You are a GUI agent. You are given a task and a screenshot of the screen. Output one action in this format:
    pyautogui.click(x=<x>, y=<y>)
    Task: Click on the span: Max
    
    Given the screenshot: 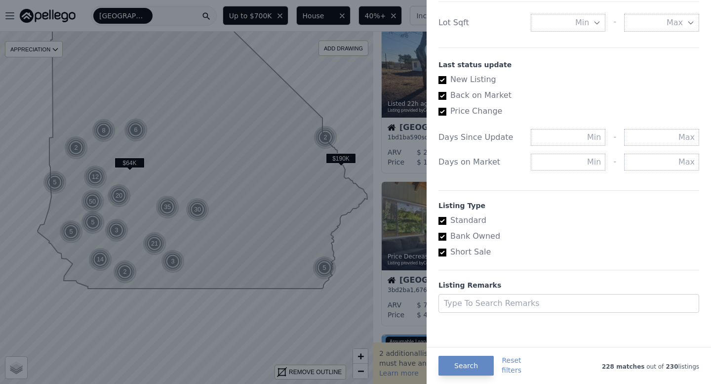 What is the action you would take?
    pyautogui.click(x=674, y=23)
    